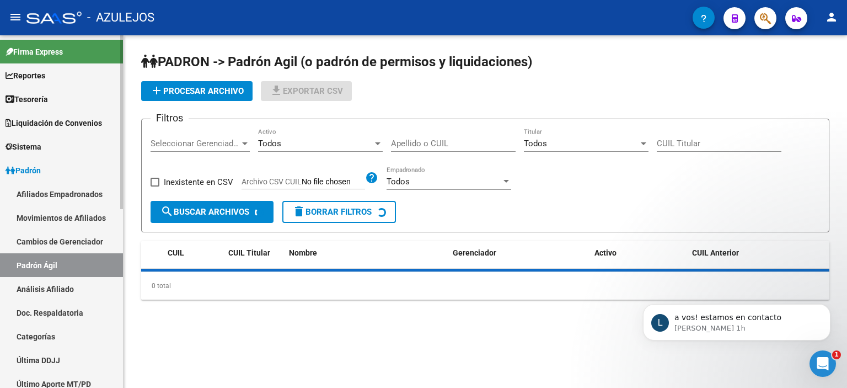 Image resolution: width=847 pixels, height=388 pixels. Describe the element at coordinates (332, 212) in the screenshot. I see `span: Borrar Filtros` at that location.